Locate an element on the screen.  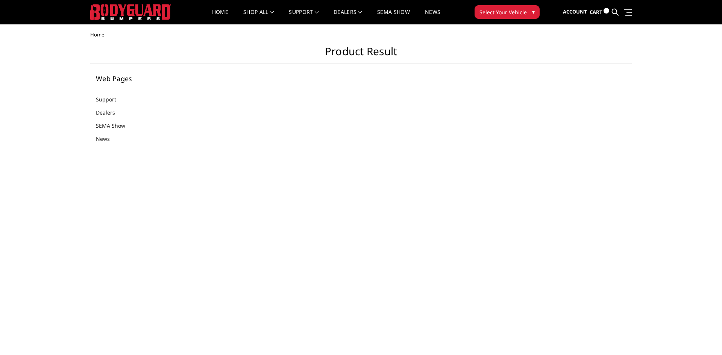
span: Select Your Vehicle is located at coordinates (503, 12).